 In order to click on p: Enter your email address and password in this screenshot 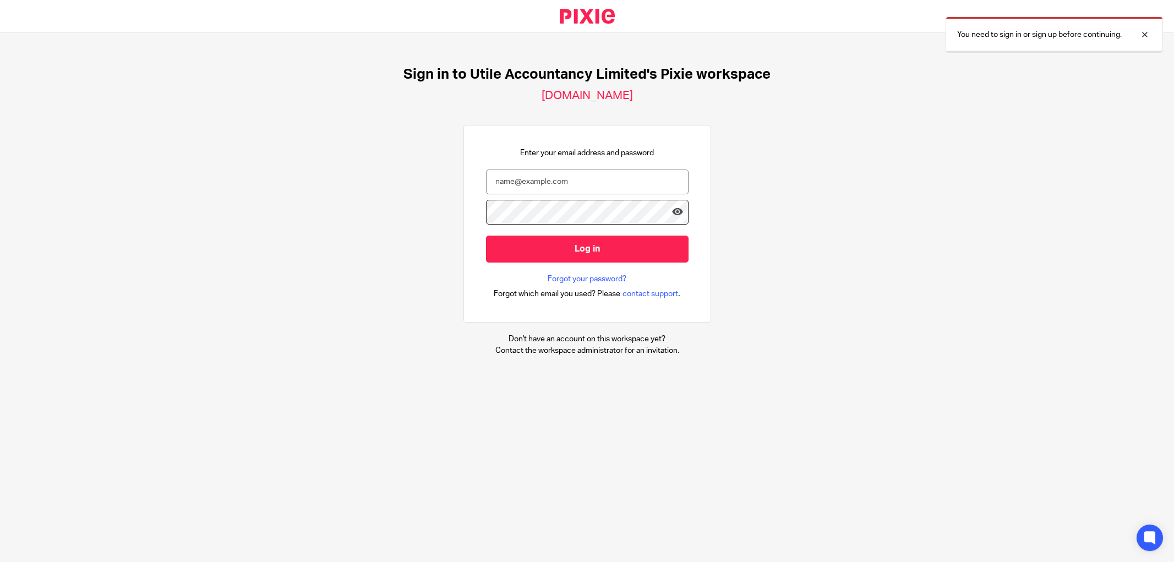, I will do `click(587, 153)`.